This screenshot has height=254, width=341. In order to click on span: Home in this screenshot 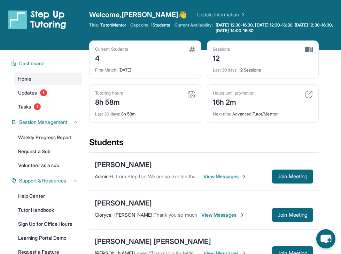, I will do `click(25, 79)`.